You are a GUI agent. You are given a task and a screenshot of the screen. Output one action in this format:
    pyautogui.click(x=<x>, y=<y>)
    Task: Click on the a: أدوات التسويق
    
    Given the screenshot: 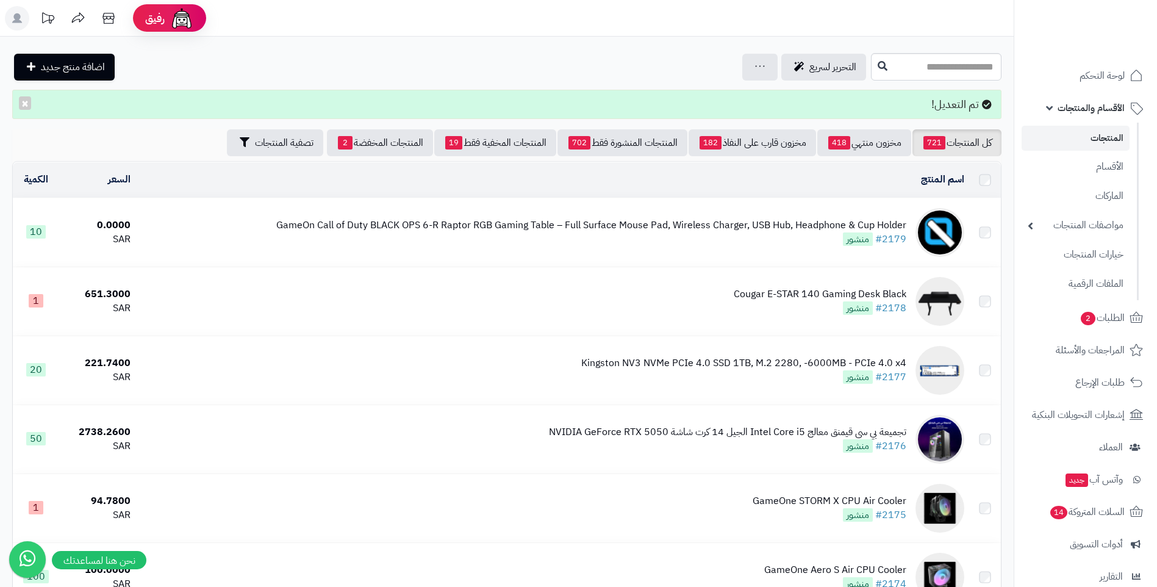 What is the action you would take?
    pyautogui.click(x=1085, y=544)
    